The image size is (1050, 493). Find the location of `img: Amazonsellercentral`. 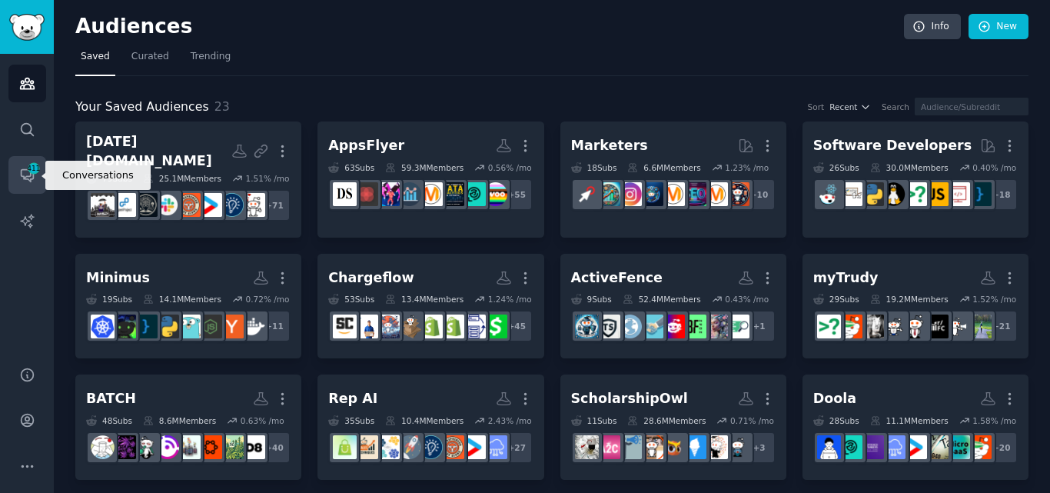

img: Amazonsellercentral is located at coordinates (344, 326).